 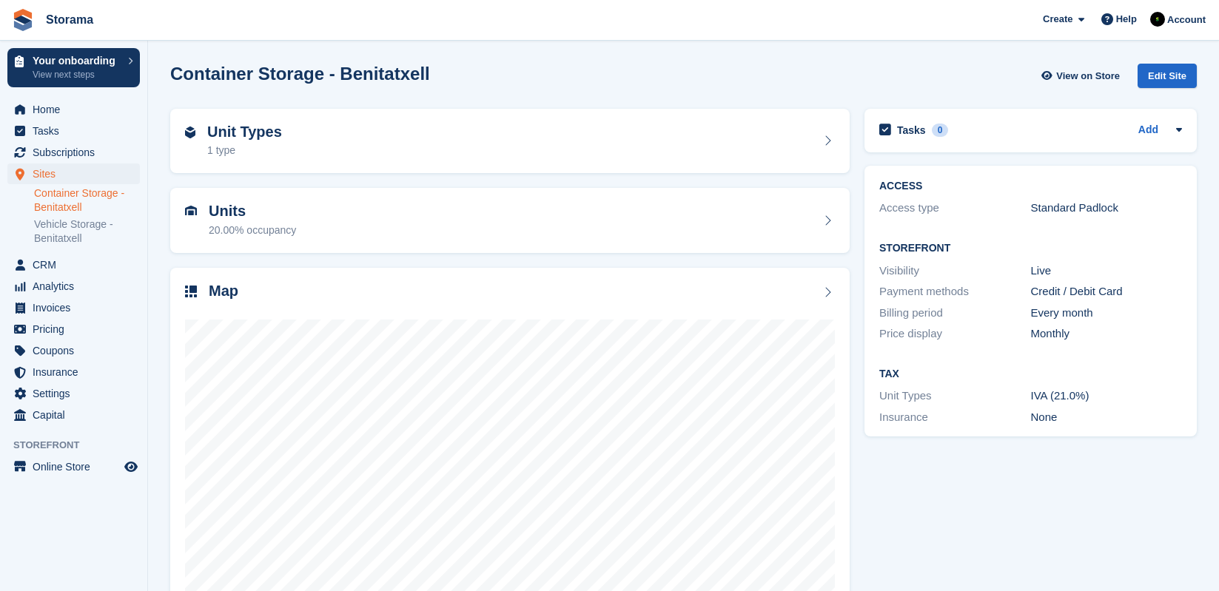 I want to click on img: stora-icon-8386f47178a22dfd0bd8f6a31ec36ba5ce8667c1dd55bd0f319d3a0aa187defe.svg, so click(x=23, y=20).